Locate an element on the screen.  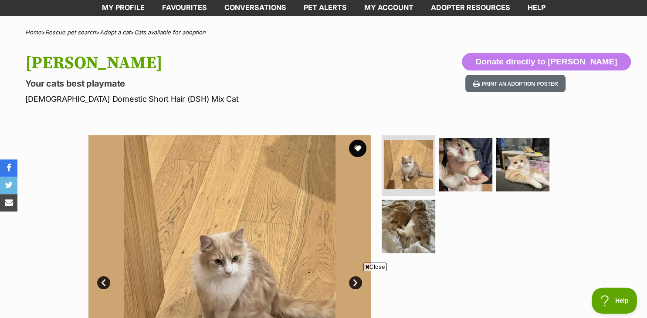
a: Rescue pet search is located at coordinates (71, 32).